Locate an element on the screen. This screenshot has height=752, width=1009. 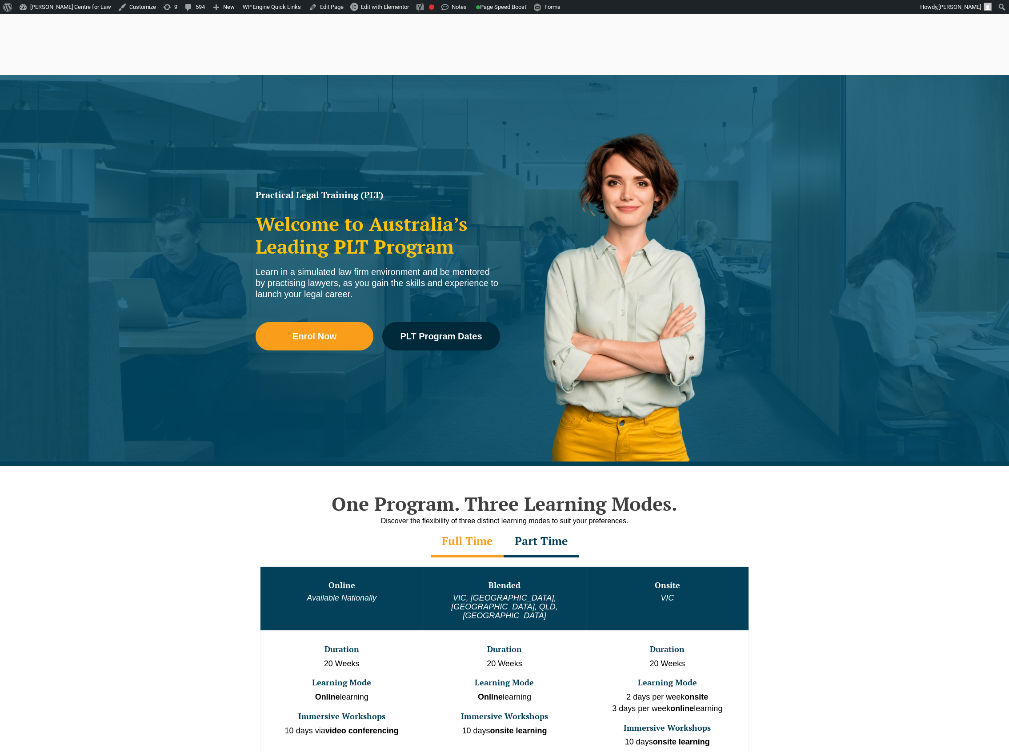
h3: Blended is located at coordinates (504, 586).